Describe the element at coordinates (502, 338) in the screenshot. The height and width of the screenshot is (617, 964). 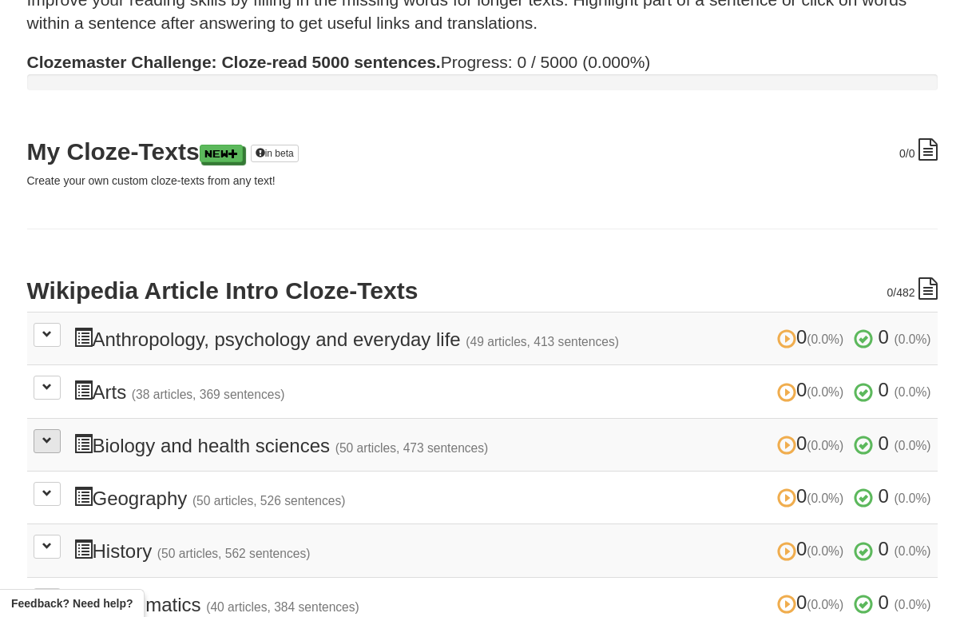
I see `h3: Anthropology, psychology and everyday life` at that location.